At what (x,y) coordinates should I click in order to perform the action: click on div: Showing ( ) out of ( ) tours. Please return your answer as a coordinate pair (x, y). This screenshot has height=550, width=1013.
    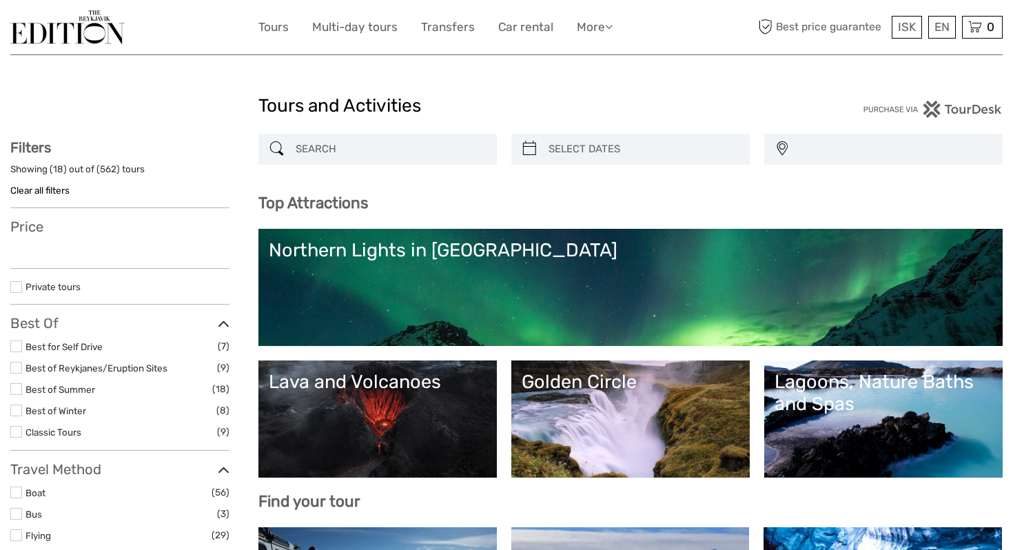
    Looking at the image, I should click on (120, 173).